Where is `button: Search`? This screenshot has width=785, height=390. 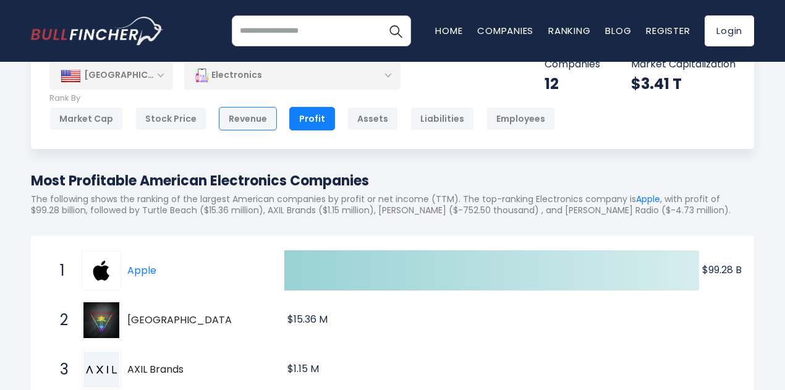
button: Search is located at coordinates (396, 31).